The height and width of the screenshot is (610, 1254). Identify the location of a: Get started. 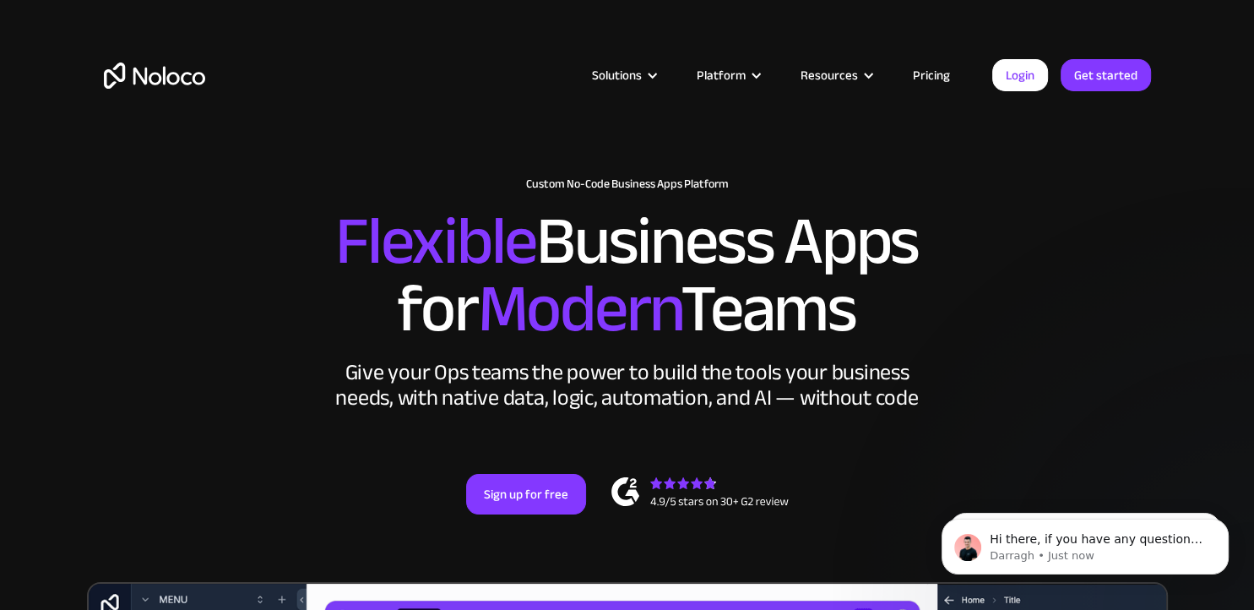
(1105, 75).